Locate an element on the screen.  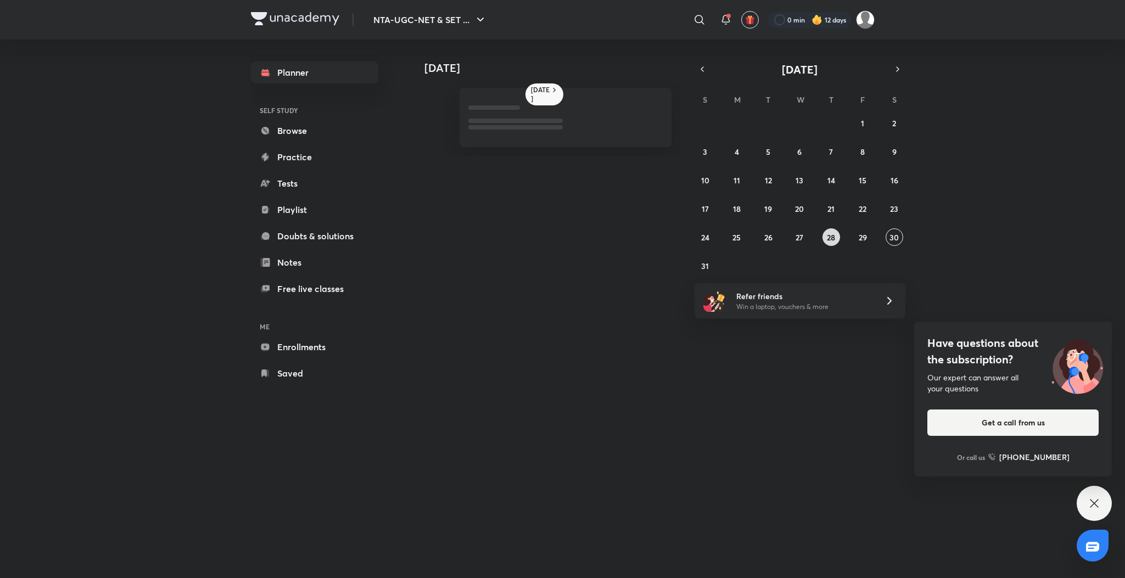
button: August 21, 2025 is located at coordinates (831, 209).